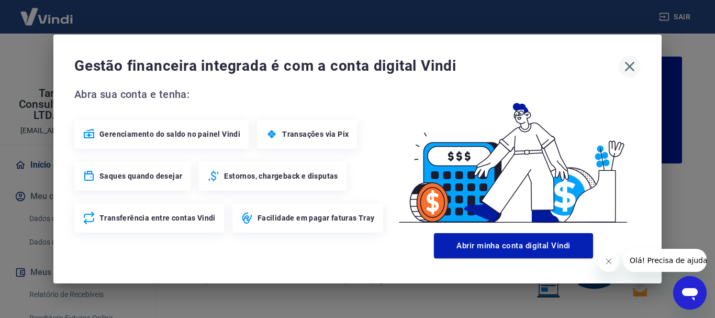 The width and height of the screenshot is (715, 318). What do you see at coordinates (47, 12) in the screenshot?
I see `span: Olá! Precisa de ajuda?` at bounding box center [47, 12].